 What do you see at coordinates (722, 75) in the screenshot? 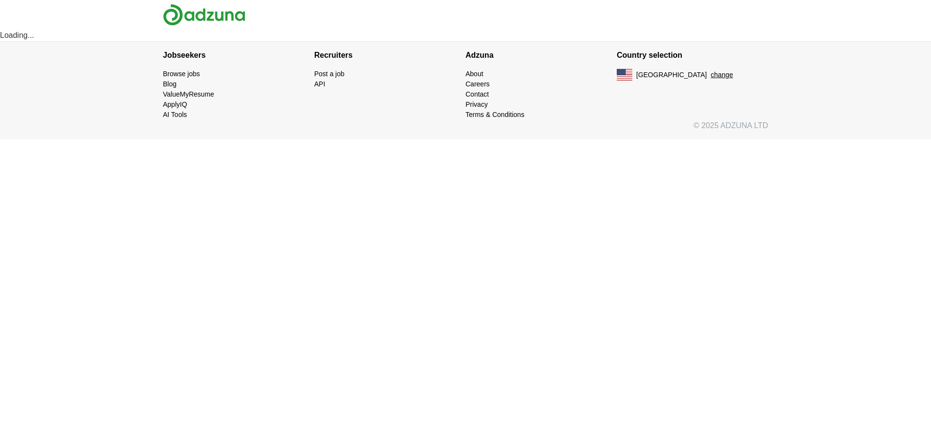
I see `button: change` at bounding box center [722, 75].